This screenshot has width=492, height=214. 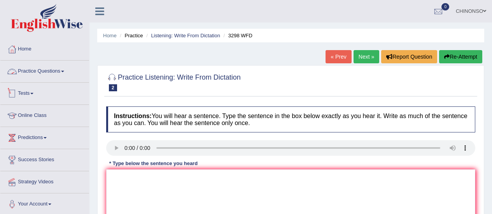 I want to click on span: 2, so click(x=113, y=88).